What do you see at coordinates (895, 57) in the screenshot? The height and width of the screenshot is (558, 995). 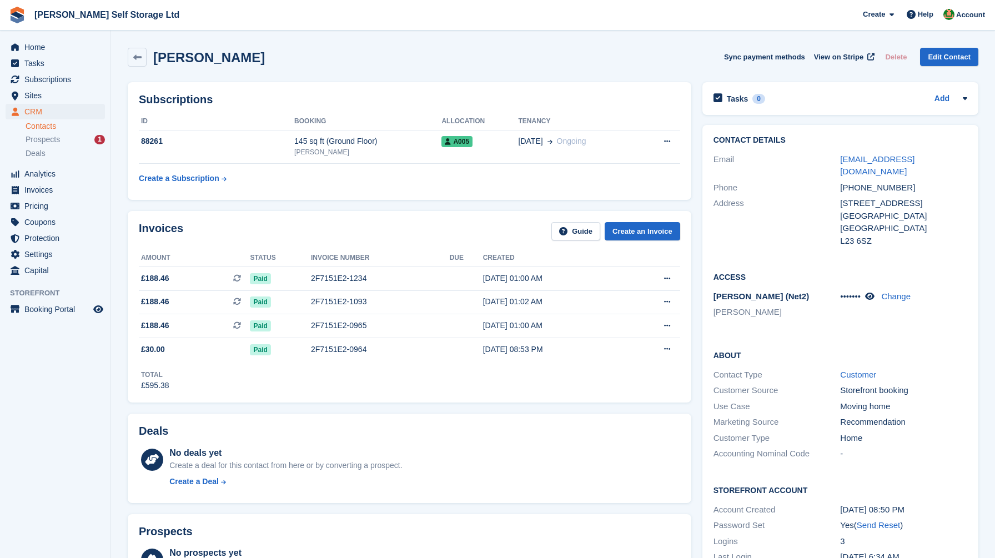 I see `button: Delete` at bounding box center [895, 57].